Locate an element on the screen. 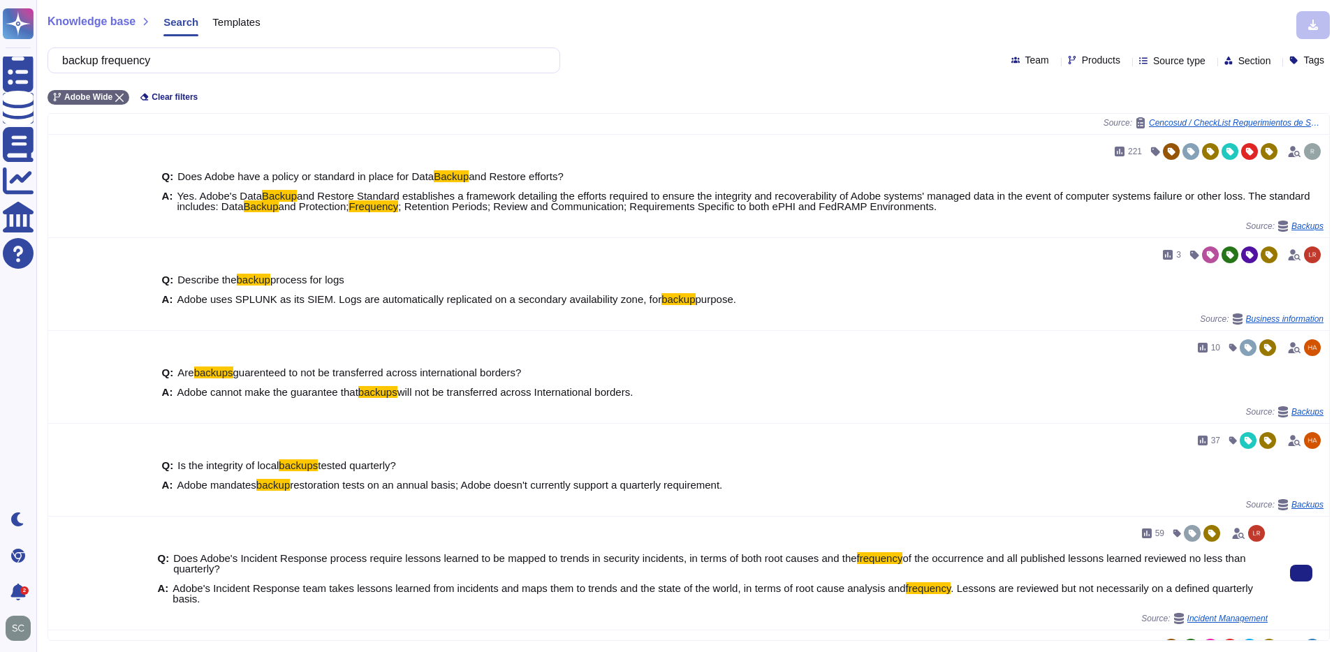  mark: Frequency is located at coordinates (373, 206).